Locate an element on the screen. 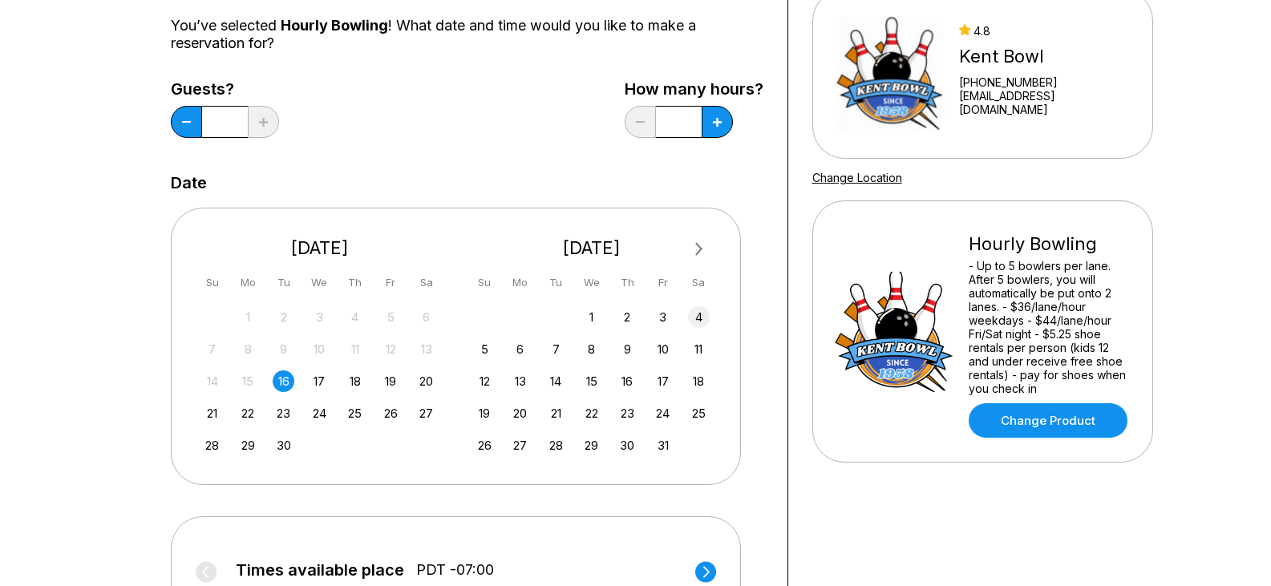  div: Not available Saturday, September 6th, 2025 is located at coordinates (426, 317).